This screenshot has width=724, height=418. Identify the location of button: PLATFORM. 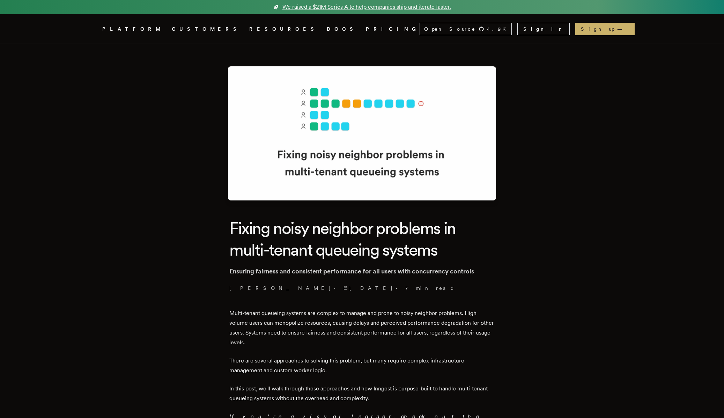
(133, 29).